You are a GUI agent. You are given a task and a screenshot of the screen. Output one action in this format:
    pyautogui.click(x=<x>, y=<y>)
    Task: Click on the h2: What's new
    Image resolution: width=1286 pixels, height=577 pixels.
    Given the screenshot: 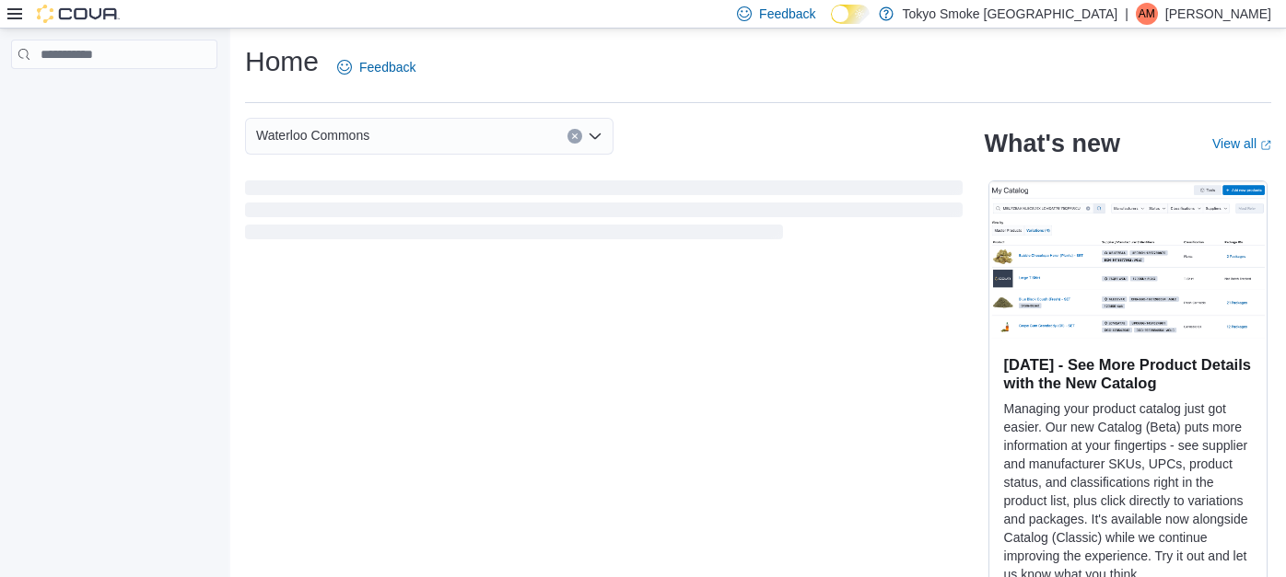 What is the action you would take?
    pyautogui.click(x=1052, y=144)
    